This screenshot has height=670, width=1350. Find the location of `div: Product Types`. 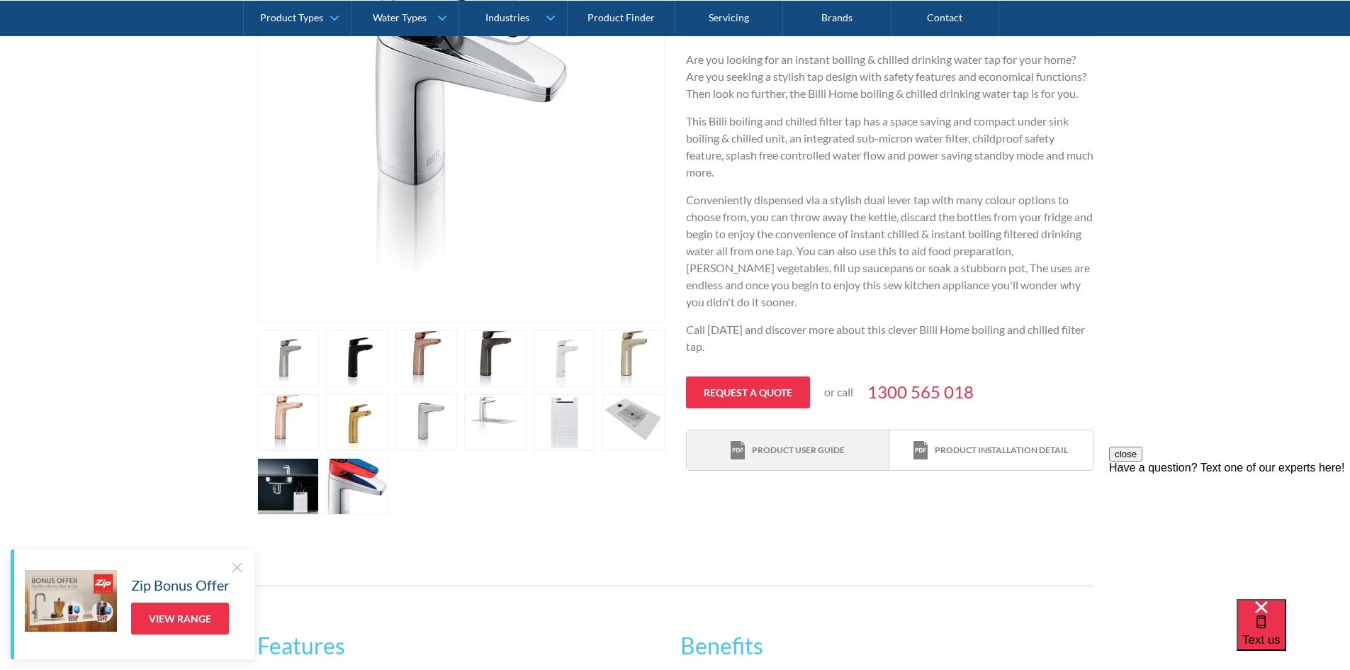

div: Product Types is located at coordinates (291, 17).